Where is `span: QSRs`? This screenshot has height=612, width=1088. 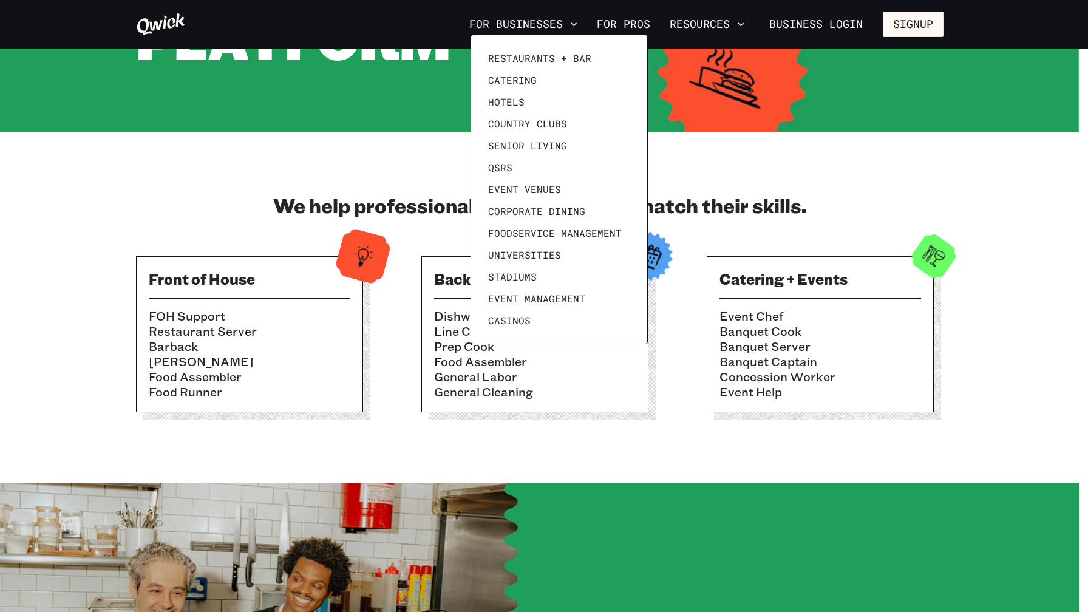 span: QSRs is located at coordinates (500, 168).